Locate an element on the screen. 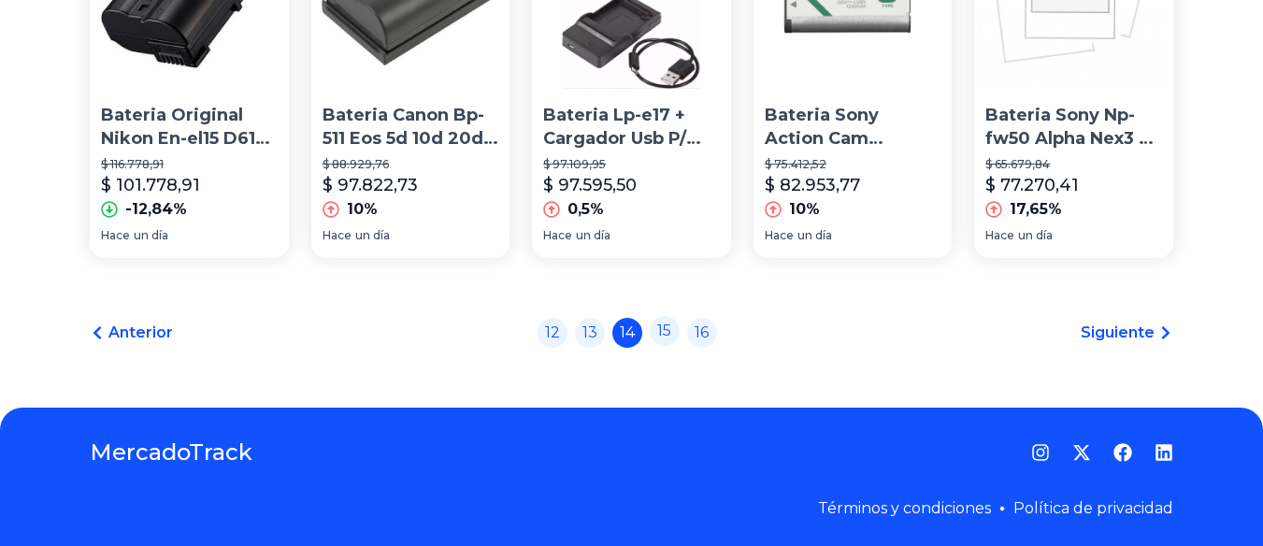 This screenshot has width=1263, height=546. p: 0,5% is located at coordinates (585, 209).